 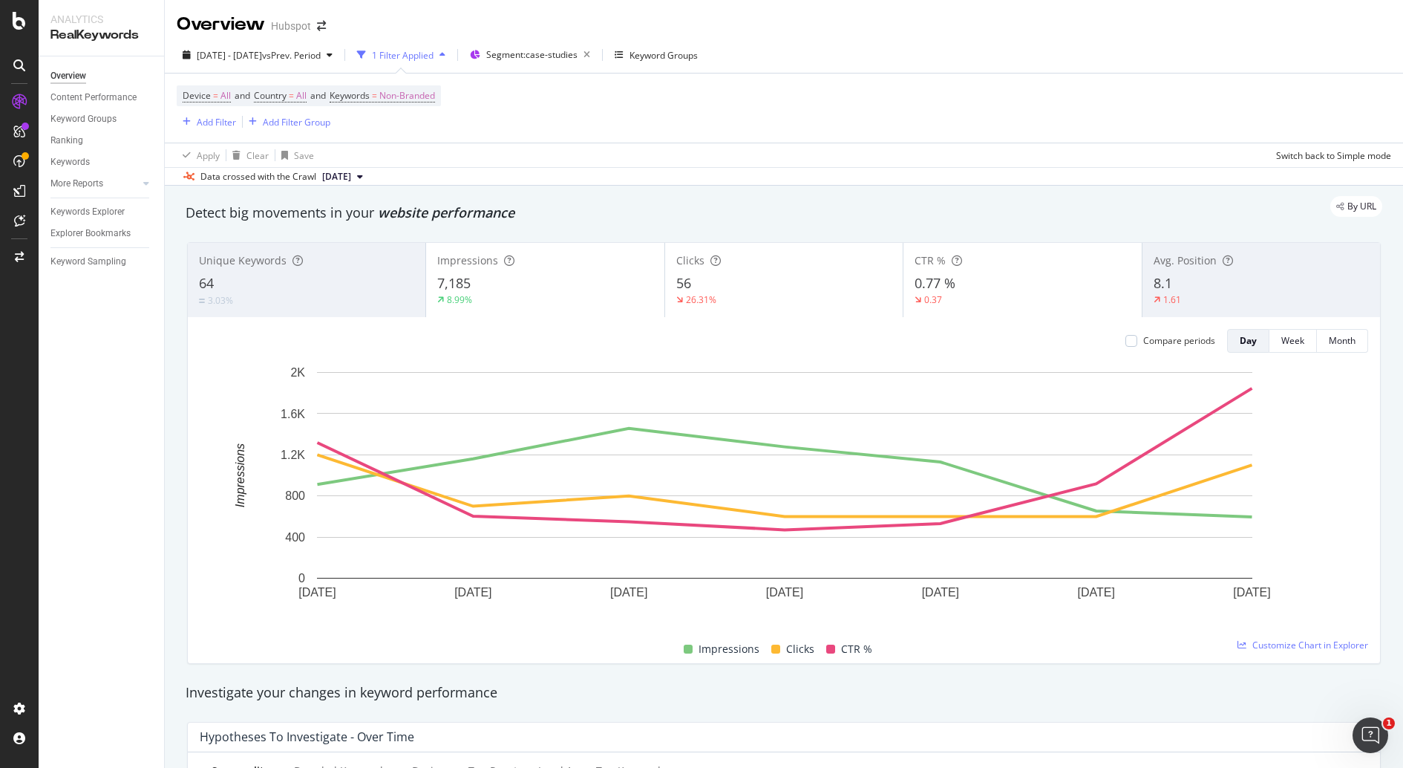 What do you see at coordinates (530, 55) in the screenshot?
I see `button: Segment:case-studies` at bounding box center [530, 55].